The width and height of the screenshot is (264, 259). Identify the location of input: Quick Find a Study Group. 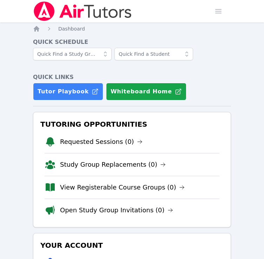
(72, 54).